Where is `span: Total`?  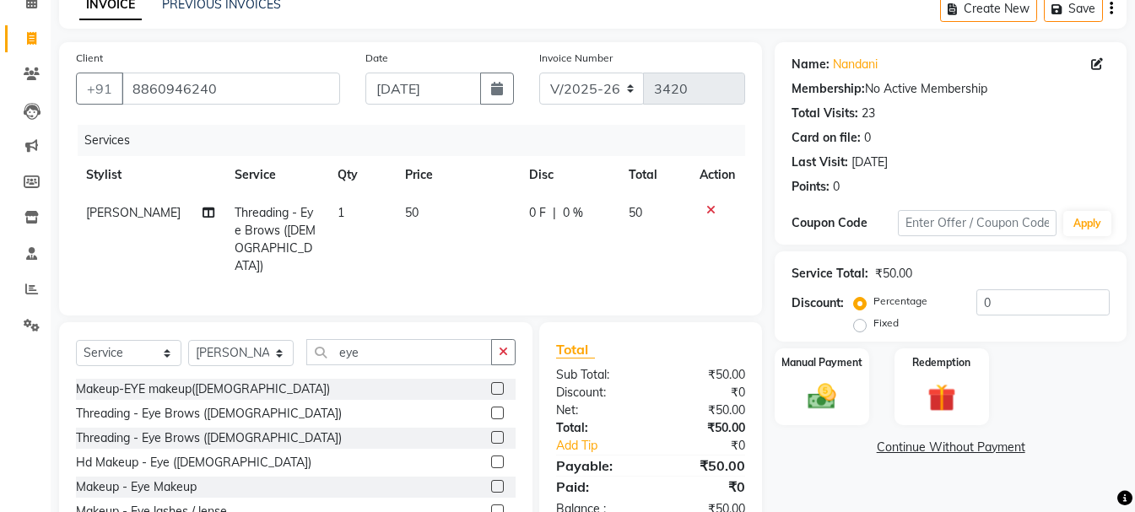
span: Total is located at coordinates (575, 349).